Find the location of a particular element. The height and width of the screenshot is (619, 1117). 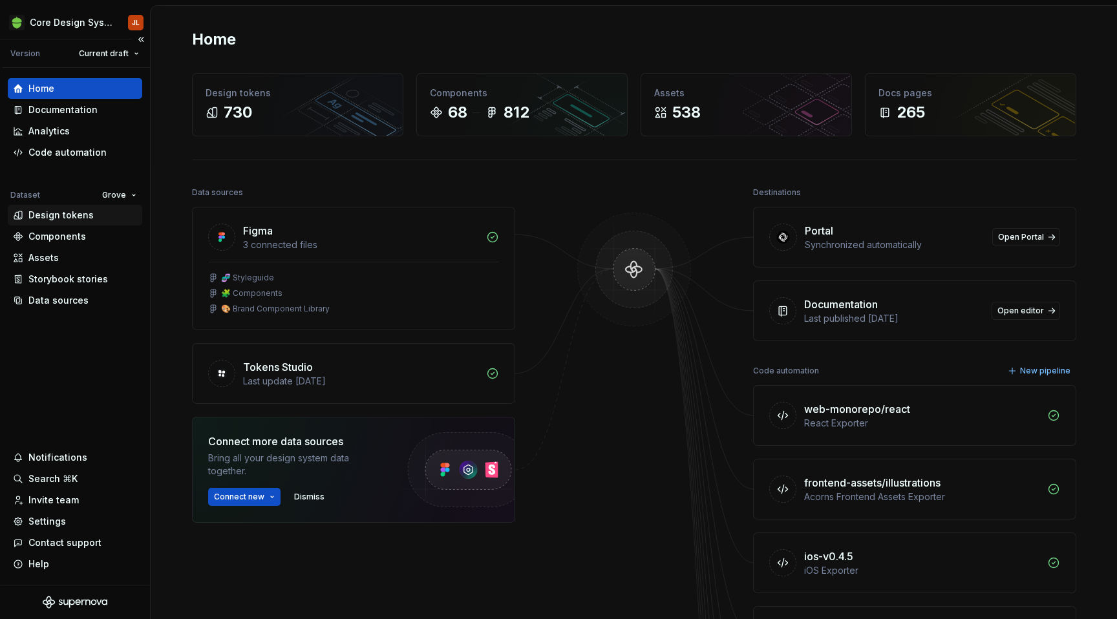

div: Invite team is located at coordinates (54, 500).